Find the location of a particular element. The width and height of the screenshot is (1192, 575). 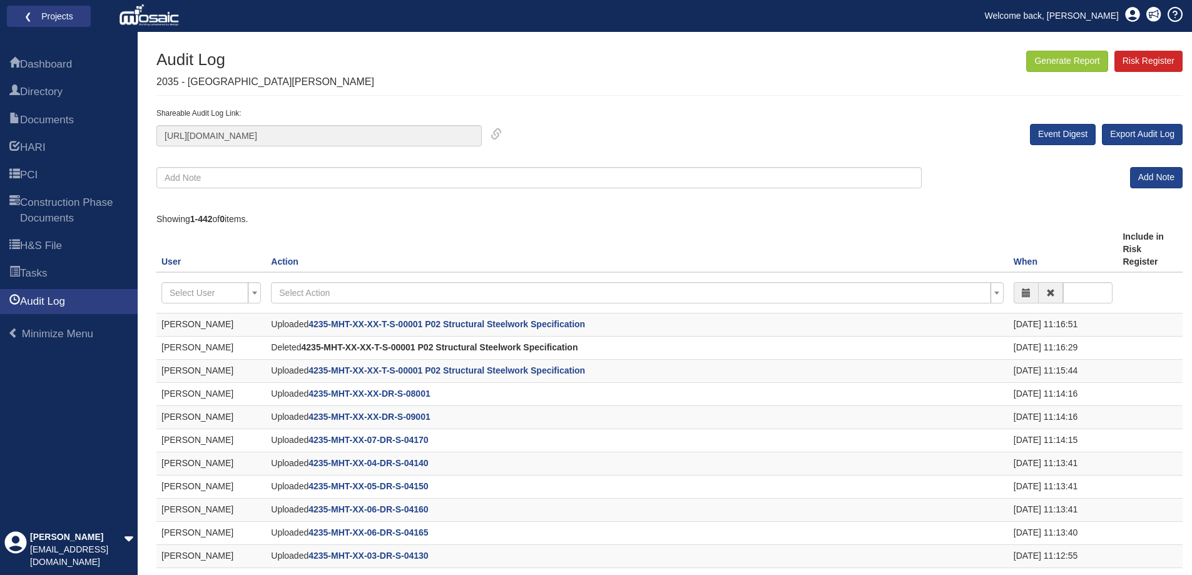

button: Generate Report is located at coordinates (1067, 61).